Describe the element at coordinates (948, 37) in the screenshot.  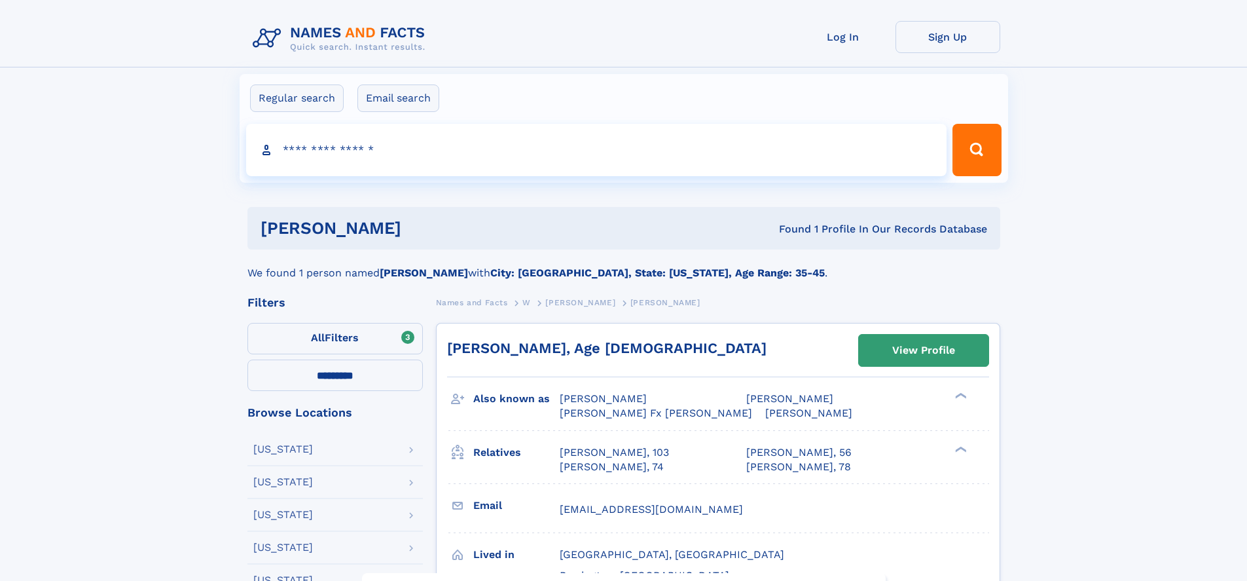
I see `a: Sign Up` at that location.